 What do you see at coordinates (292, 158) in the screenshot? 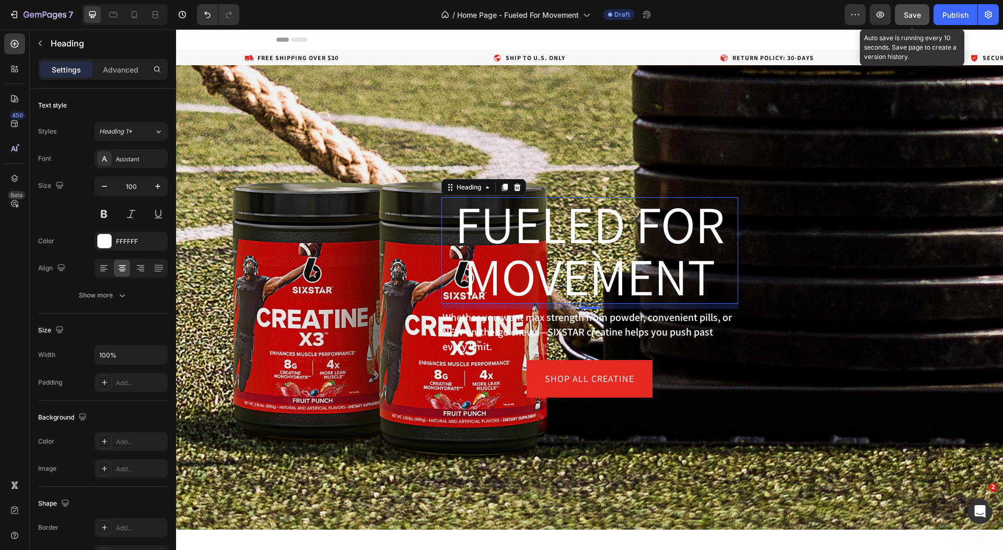
I see `div: Heading` at bounding box center [292, 158].